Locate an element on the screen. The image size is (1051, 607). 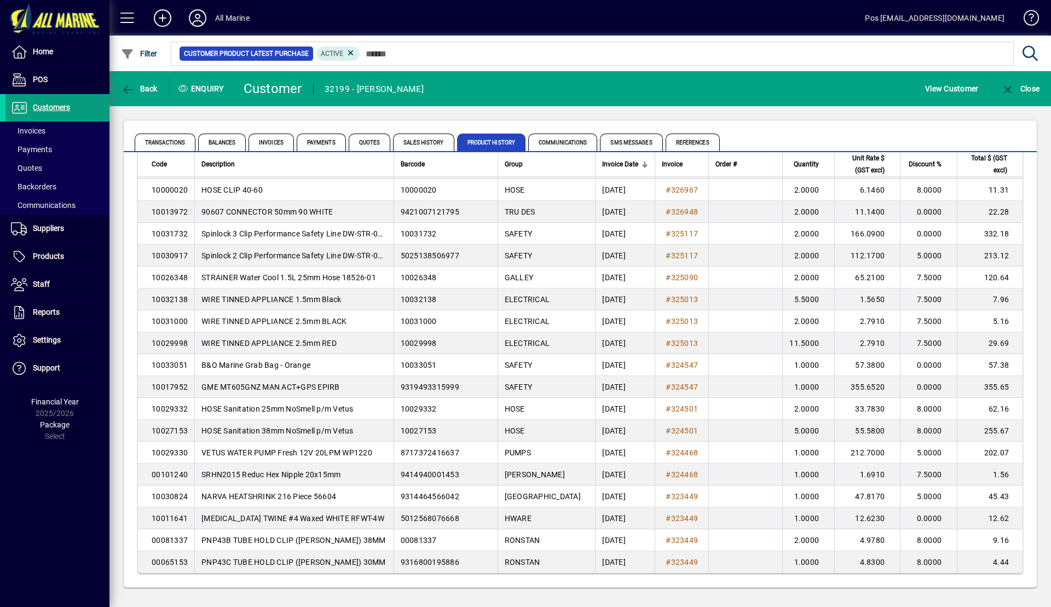
span: Home is located at coordinates (43, 51).